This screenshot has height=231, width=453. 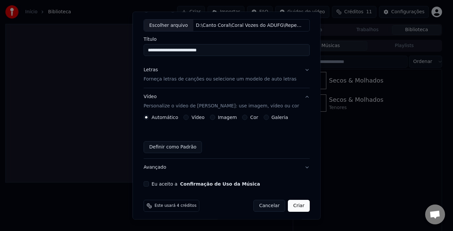 I want to click on label: Título, so click(x=226, y=39).